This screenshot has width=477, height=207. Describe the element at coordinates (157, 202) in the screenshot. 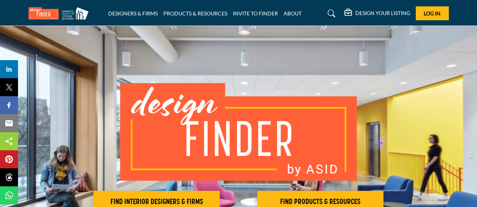

I see `h2: FIND INTERIOR DESIGNERS & FIRMS` at that location.